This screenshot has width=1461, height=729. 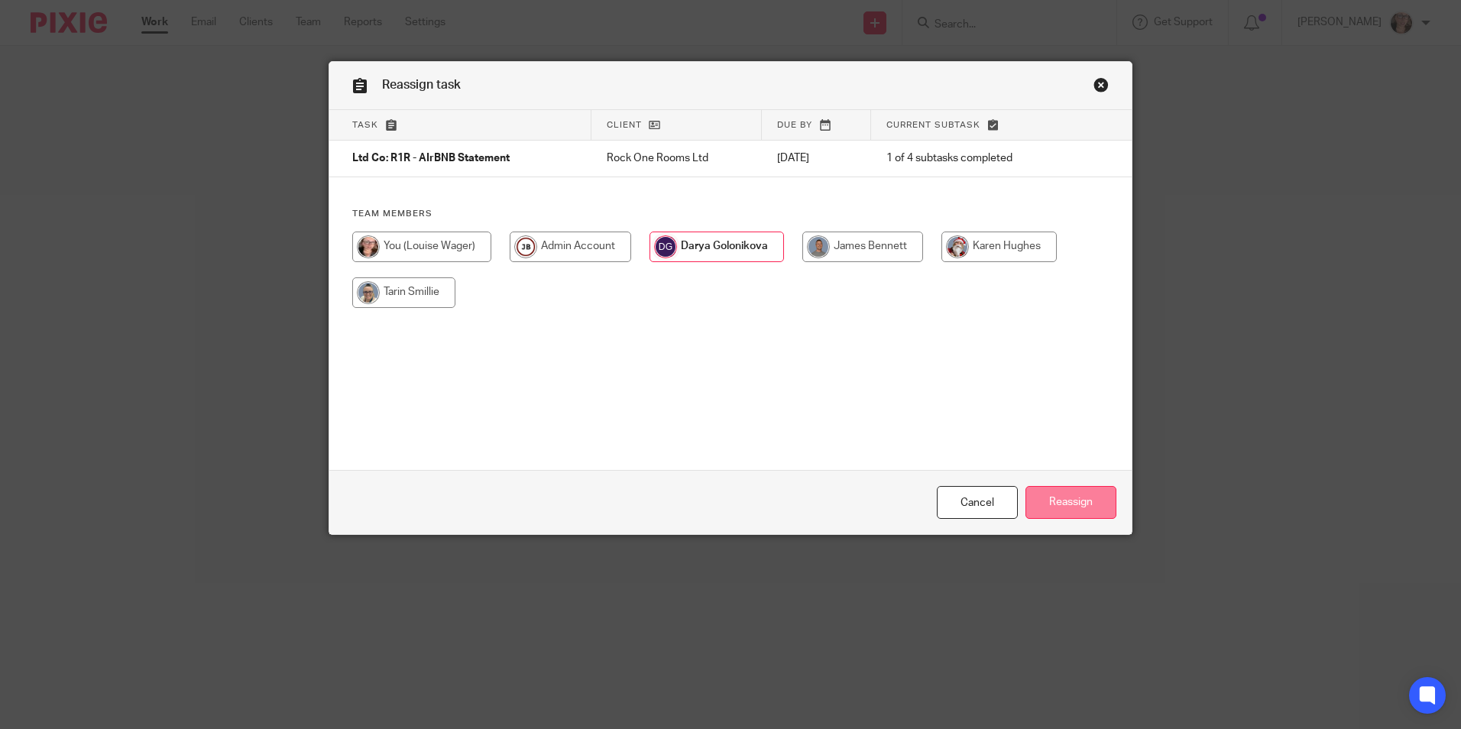 I want to click on h4: Team members, so click(x=731, y=214).